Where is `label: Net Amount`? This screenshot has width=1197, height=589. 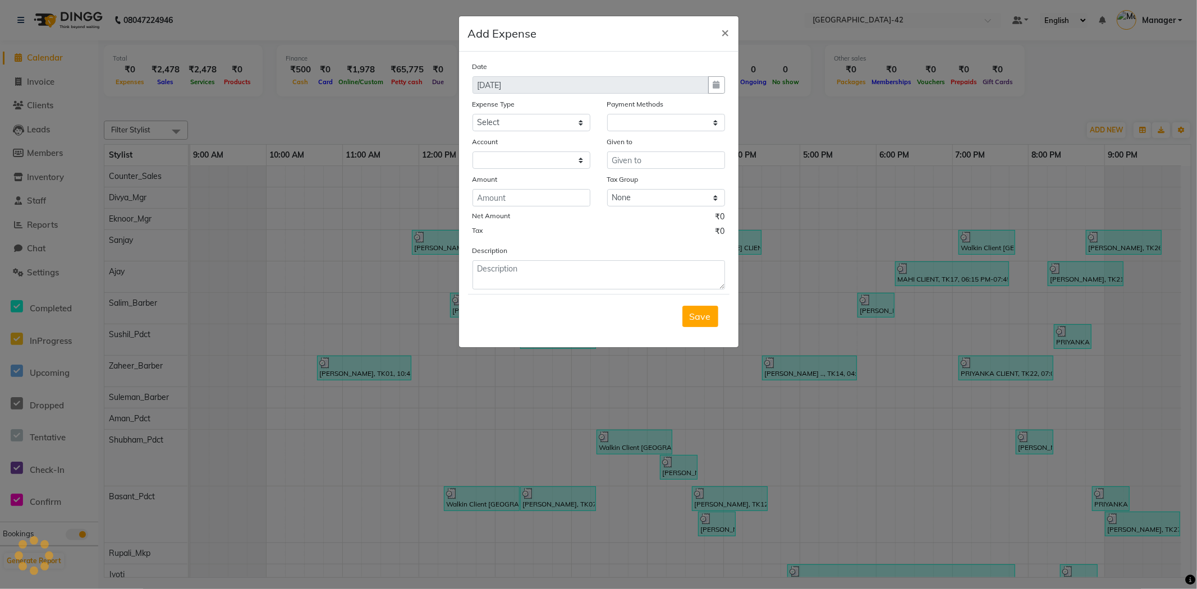
label: Net Amount is located at coordinates (491, 216).